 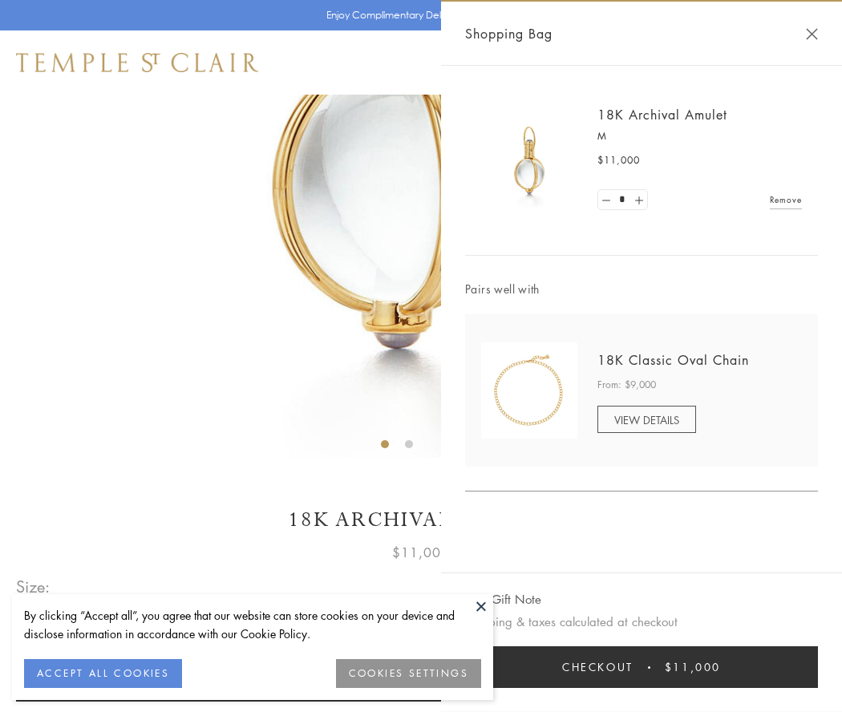 What do you see at coordinates (137, 63) in the screenshot?
I see `img: Temple St. Clair` at bounding box center [137, 63].